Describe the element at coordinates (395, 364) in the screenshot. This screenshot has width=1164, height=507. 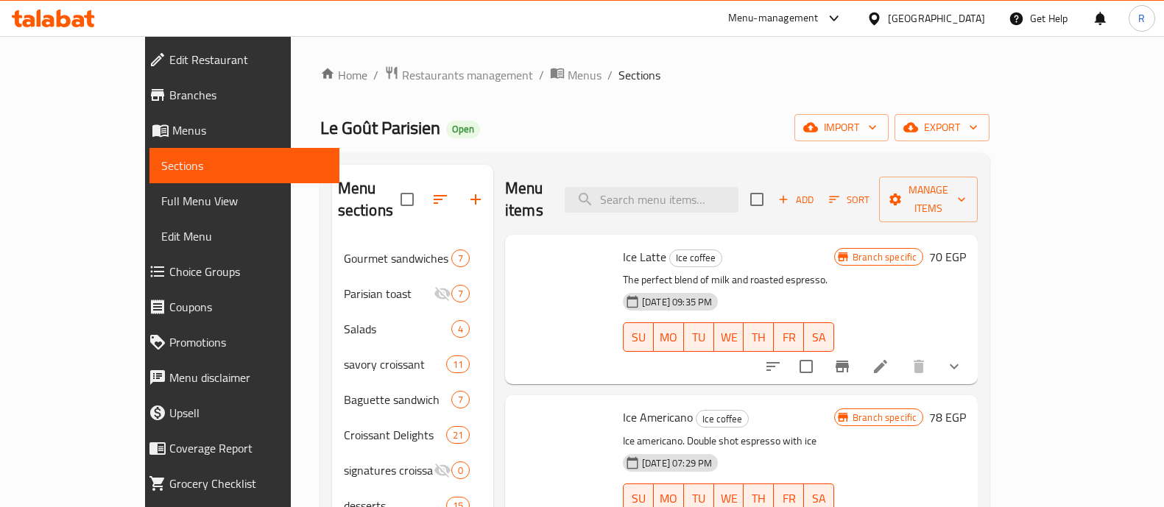
I see `span: savory croissant` at that location.